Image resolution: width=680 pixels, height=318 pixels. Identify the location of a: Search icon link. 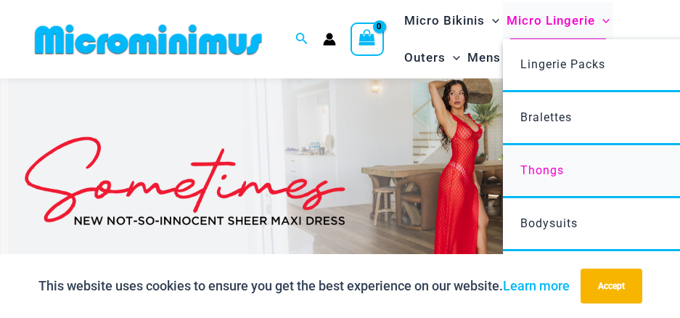
(302, 39).